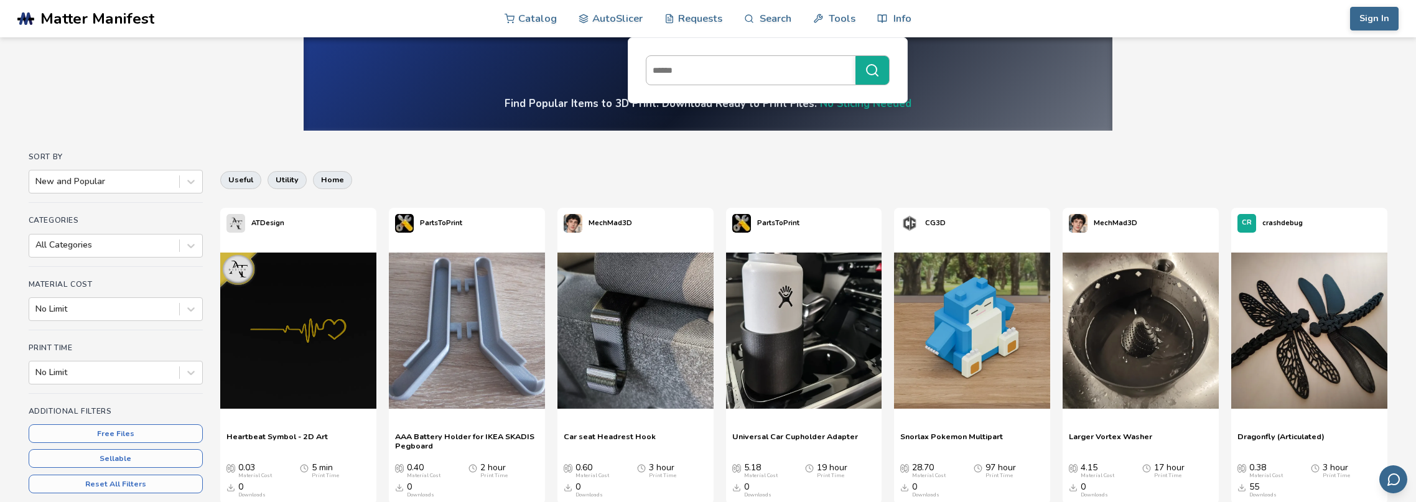 Image resolution: width=1416 pixels, height=502 pixels. What do you see at coordinates (951, 441) in the screenshot?
I see `span: Snorlax Pokemon Multipart` at bounding box center [951, 441].